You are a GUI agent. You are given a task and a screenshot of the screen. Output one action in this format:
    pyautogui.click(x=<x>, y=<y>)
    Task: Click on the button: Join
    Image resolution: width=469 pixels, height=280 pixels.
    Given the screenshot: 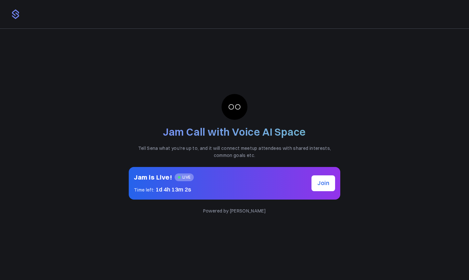 What is the action you would take?
    pyautogui.click(x=323, y=183)
    